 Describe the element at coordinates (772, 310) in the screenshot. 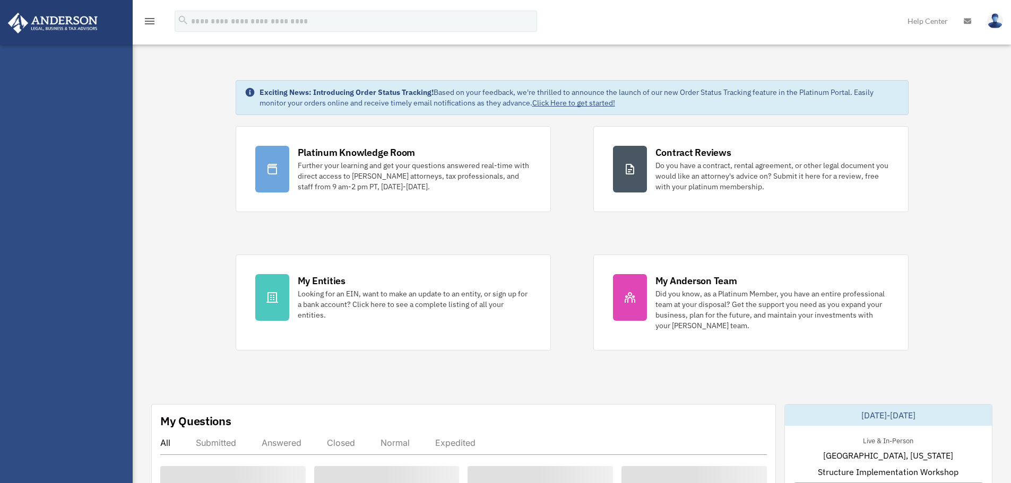

I see `div: Did you know, as a Platinum Member, you have an entire professional team at your disposal? Get th...` at that location.